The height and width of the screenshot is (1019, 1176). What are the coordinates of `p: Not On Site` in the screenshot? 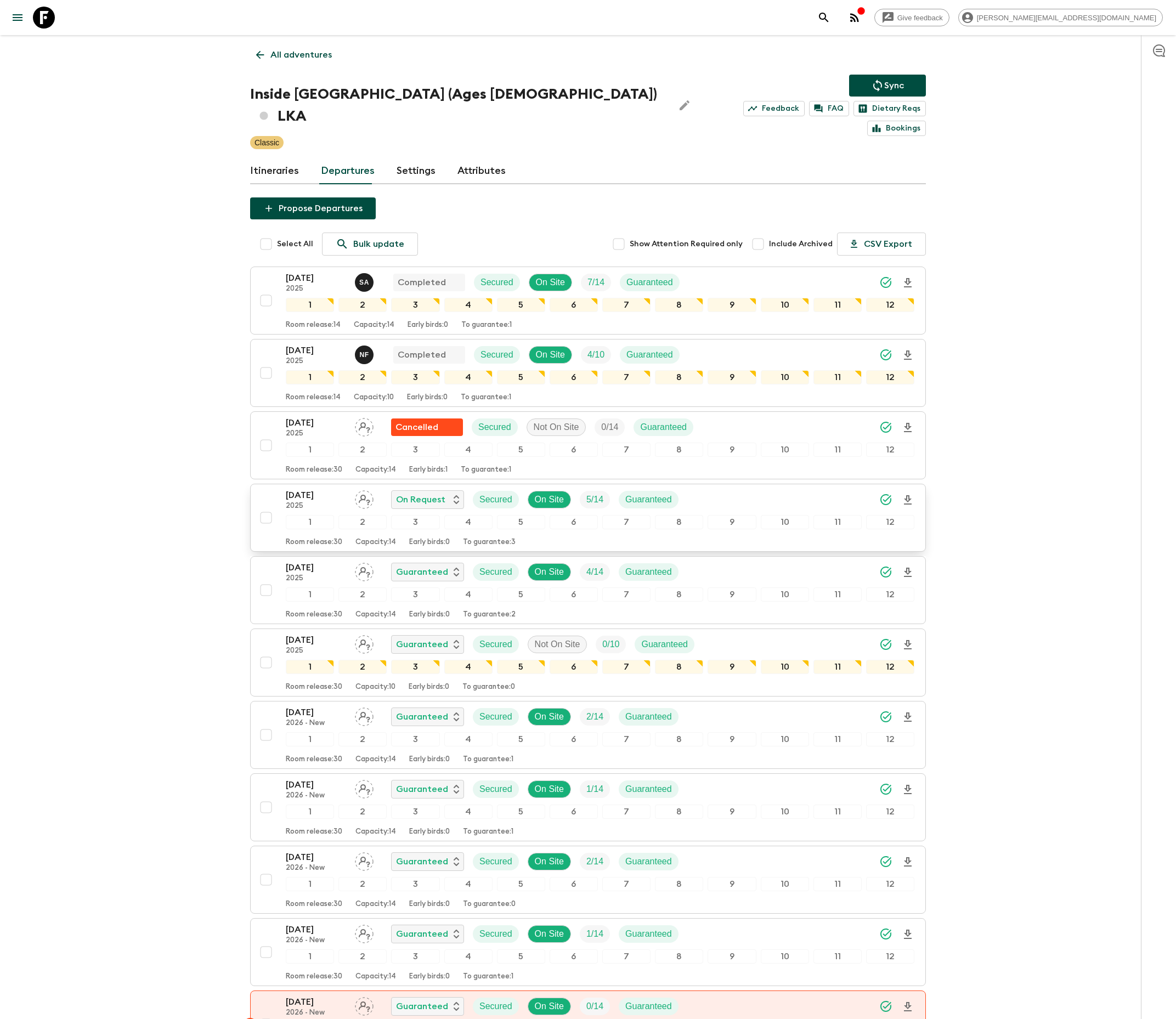 It's located at (556, 427).